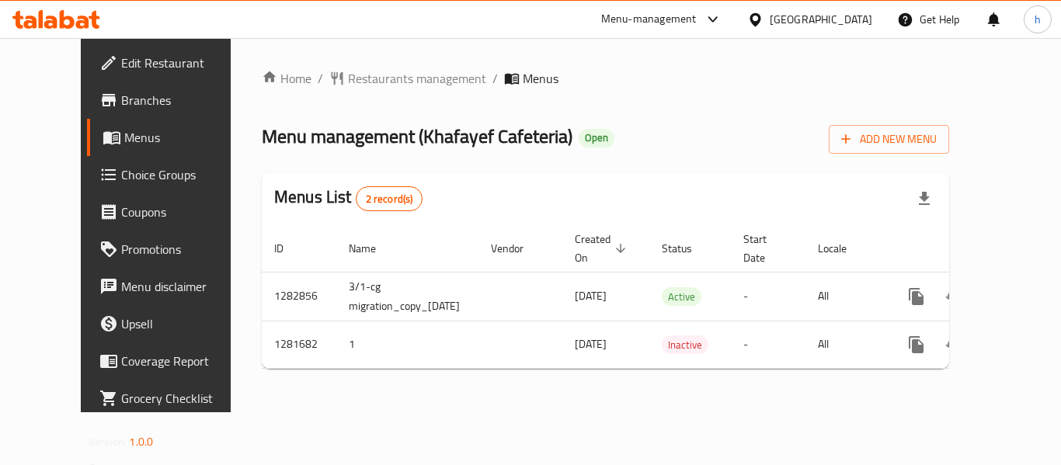 This screenshot has width=1061, height=465. Describe the element at coordinates (299, 344) in the screenshot. I see `td: 1281682` at that location.